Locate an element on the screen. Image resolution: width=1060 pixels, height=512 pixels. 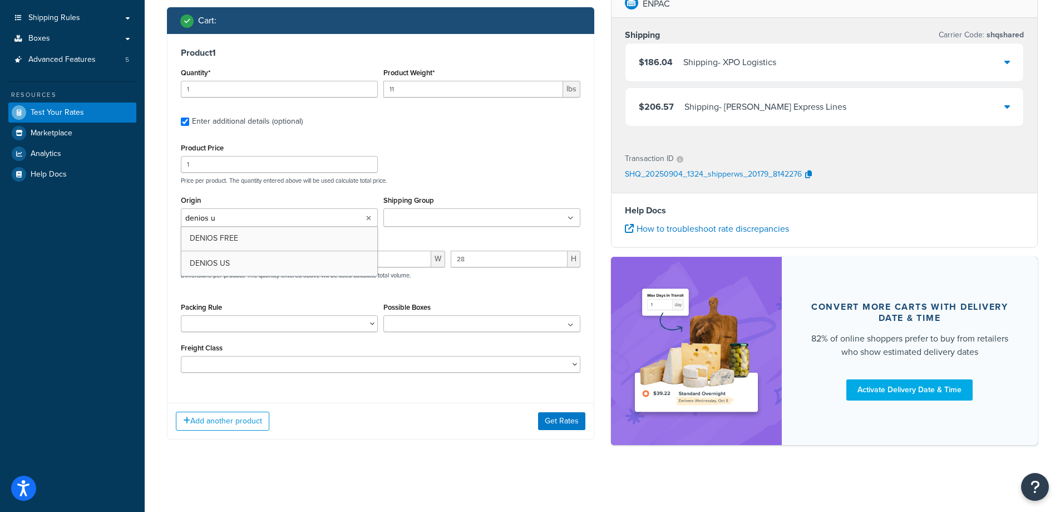
h4: Help Docs is located at coordinates (825, 210).